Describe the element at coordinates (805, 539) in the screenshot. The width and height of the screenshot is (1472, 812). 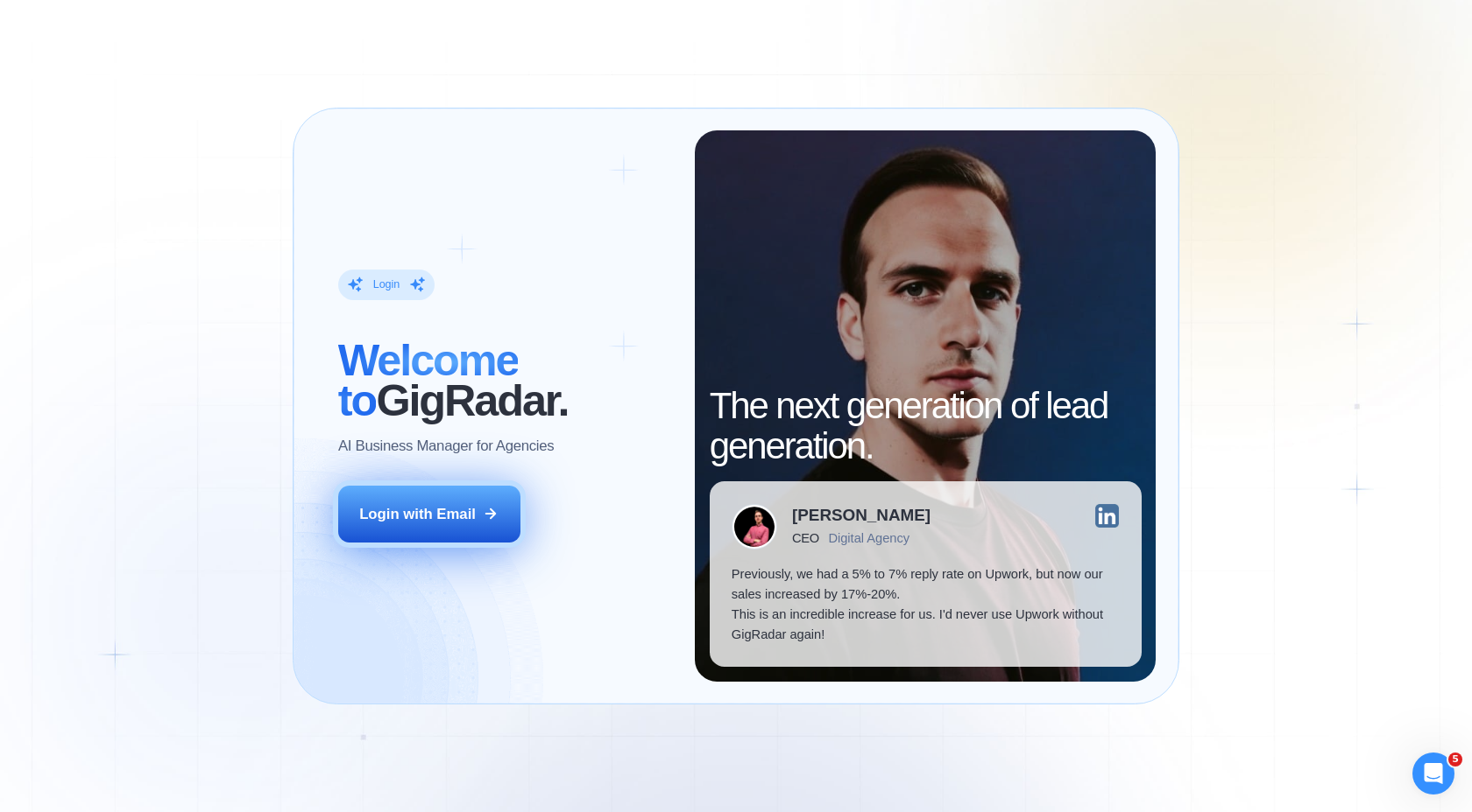
I see `div: CEO` at that location.